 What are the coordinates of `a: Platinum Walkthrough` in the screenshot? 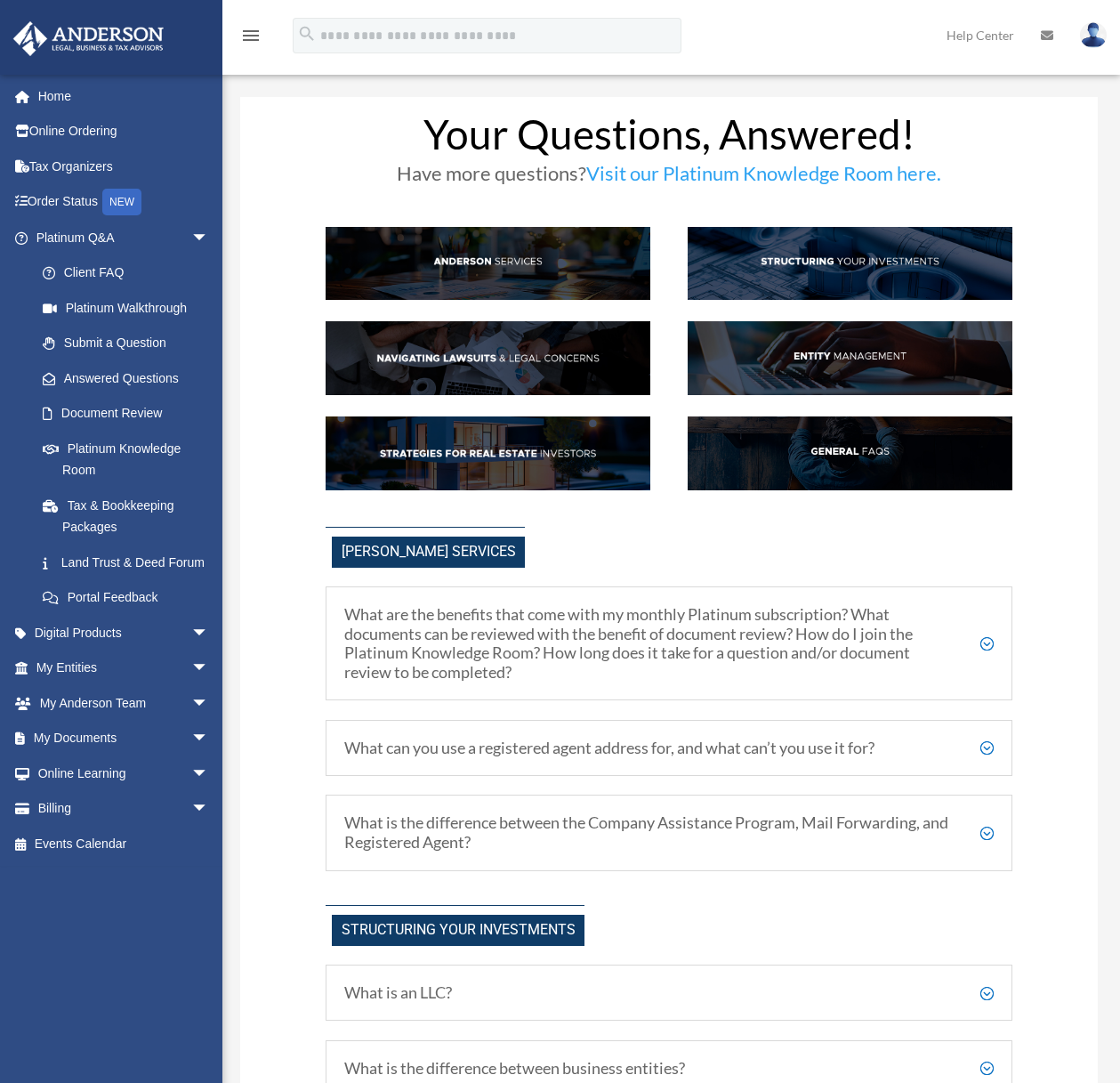 It's located at (130, 308).